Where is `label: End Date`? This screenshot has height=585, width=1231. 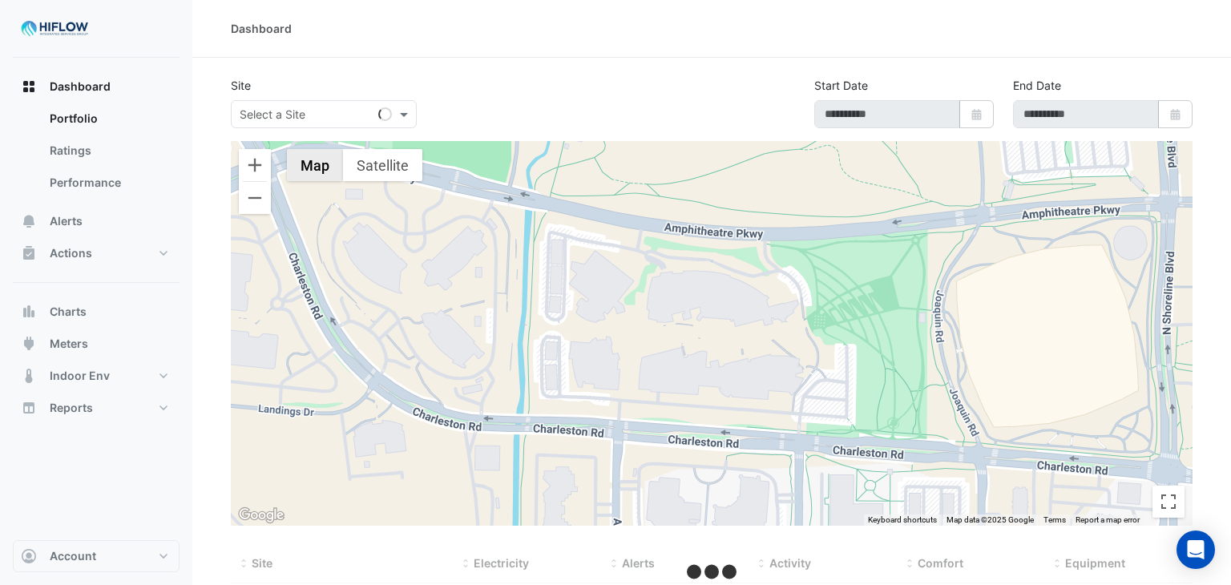 label: End Date is located at coordinates (1037, 85).